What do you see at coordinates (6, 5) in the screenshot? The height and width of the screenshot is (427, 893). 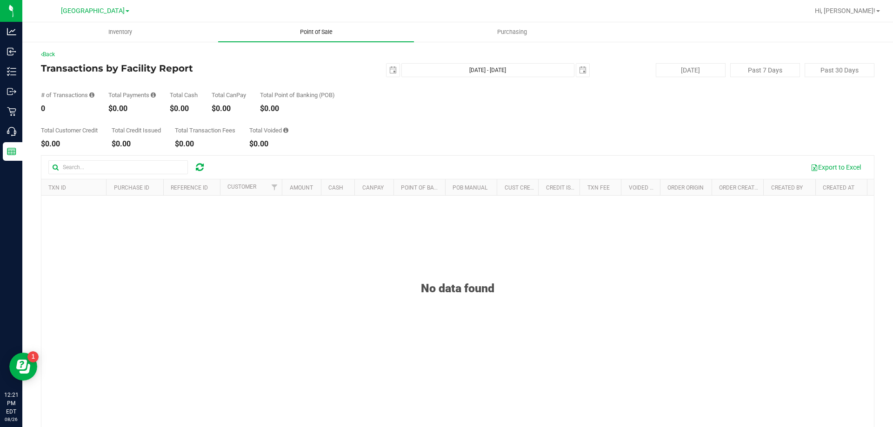 I see `span: 1` at bounding box center [6, 5].